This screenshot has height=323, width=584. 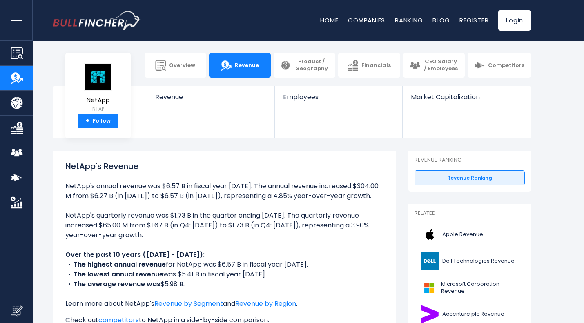 I want to click on span: Market Capitalization, so click(x=466, y=97).